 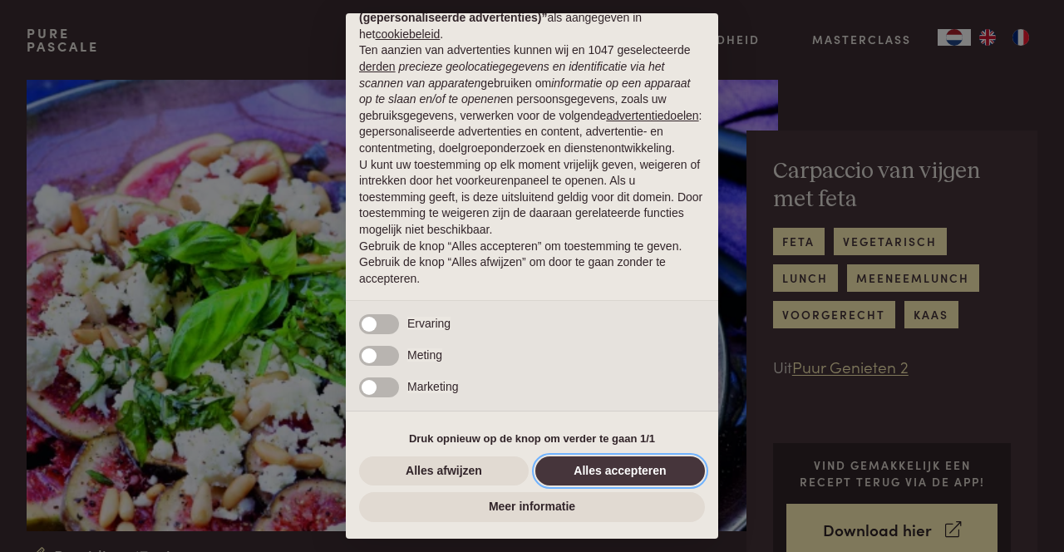 I want to click on p: Gebruik de knop “Alles accepteren” om toestemming te geven. Gebruik de knop “Alles afwijzen” om d..., so click(x=532, y=263).